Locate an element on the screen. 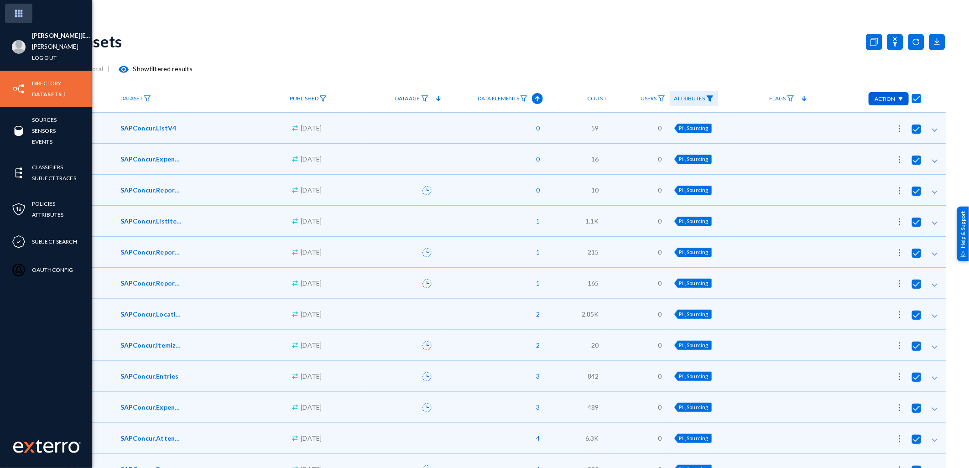  a: Attributes is located at coordinates (694, 99).